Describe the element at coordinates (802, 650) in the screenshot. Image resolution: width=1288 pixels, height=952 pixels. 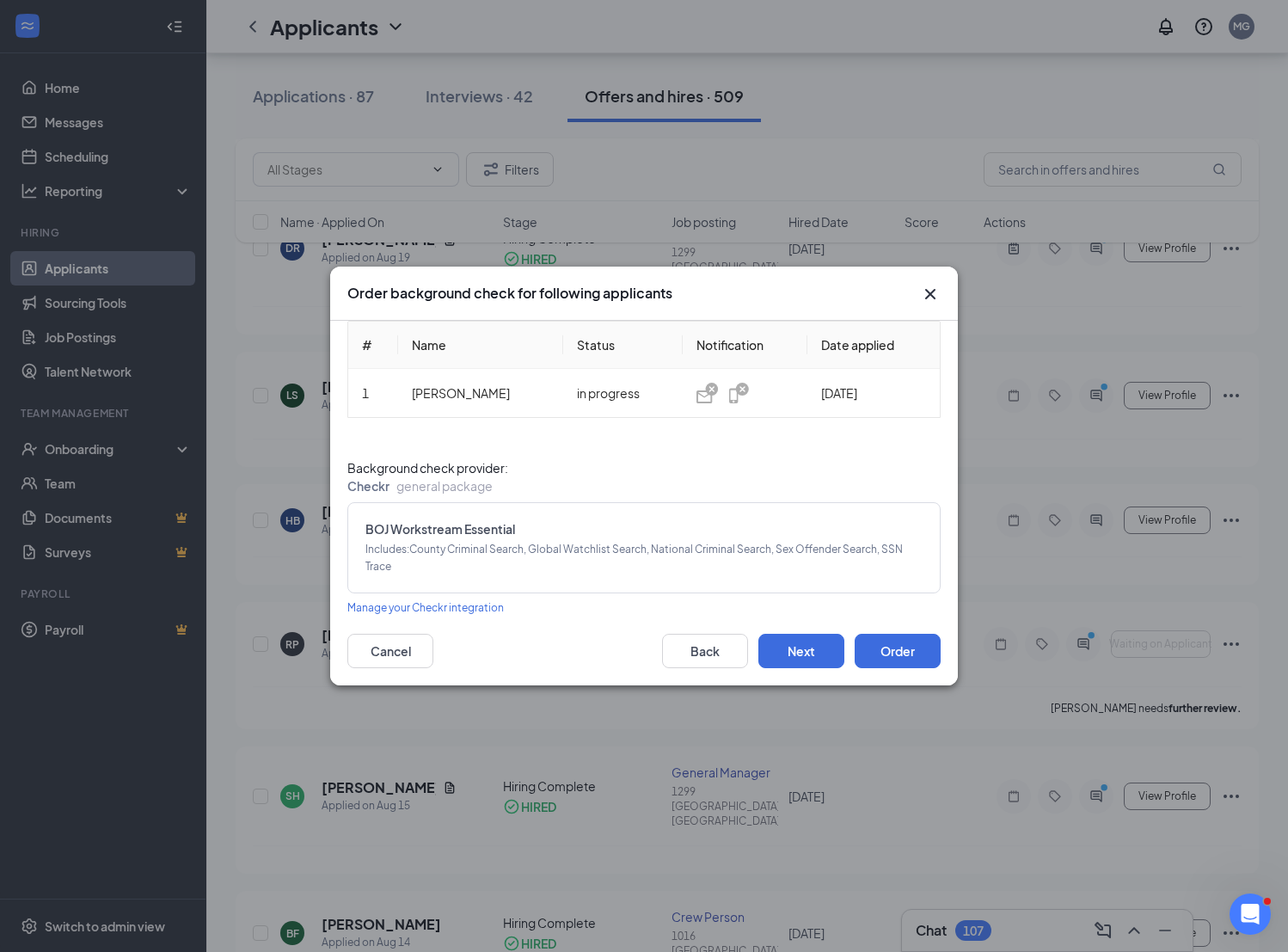
I see `button: Next` at that location.